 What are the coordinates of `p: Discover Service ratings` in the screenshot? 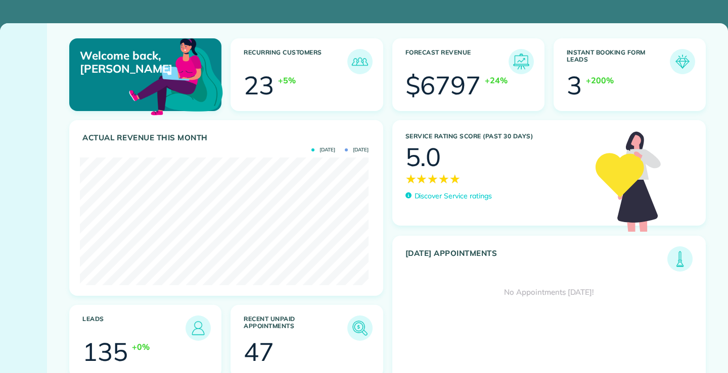 It's located at (453, 196).